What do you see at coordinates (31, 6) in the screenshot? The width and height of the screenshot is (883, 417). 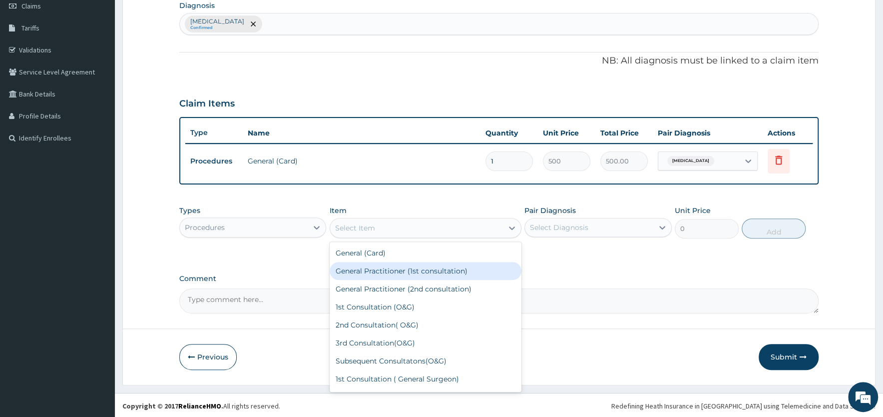 I see `span: Claims` at bounding box center [31, 6].